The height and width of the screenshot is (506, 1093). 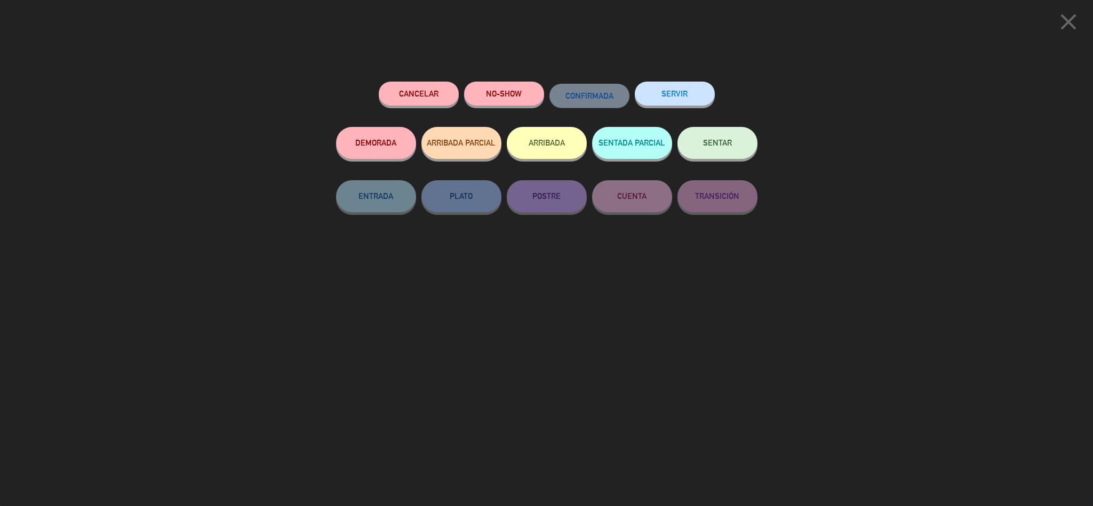 What do you see at coordinates (504, 93) in the screenshot?
I see `button: NO-SHOW` at bounding box center [504, 93].